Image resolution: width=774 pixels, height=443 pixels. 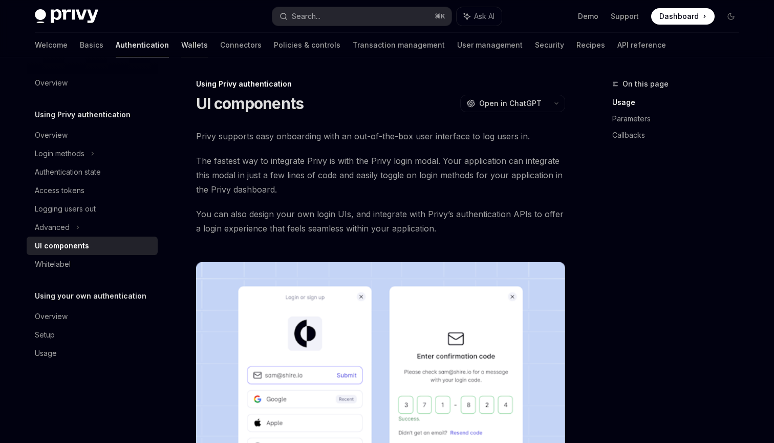 What do you see at coordinates (362, 16) in the screenshot?
I see `button: Search...⌘K` at bounding box center [362, 16].